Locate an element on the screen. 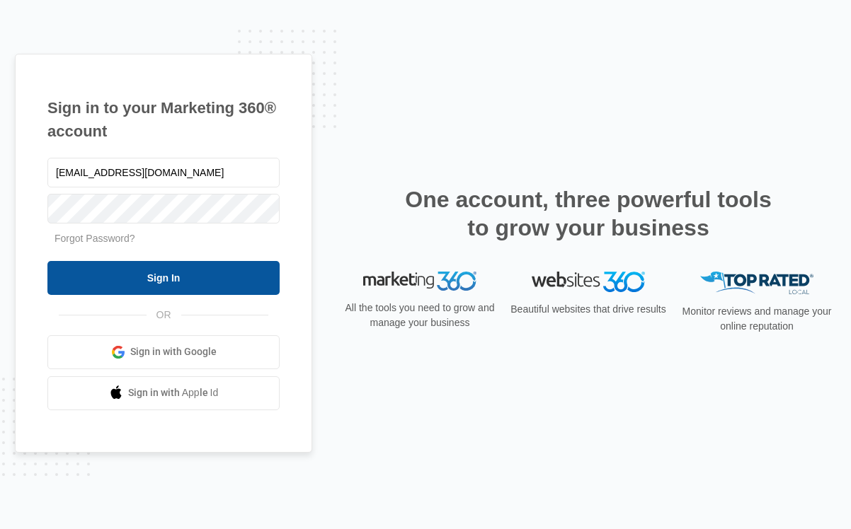 This screenshot has height=529, width=851. span: Sign in with Google is located at coordinates (173, 352).